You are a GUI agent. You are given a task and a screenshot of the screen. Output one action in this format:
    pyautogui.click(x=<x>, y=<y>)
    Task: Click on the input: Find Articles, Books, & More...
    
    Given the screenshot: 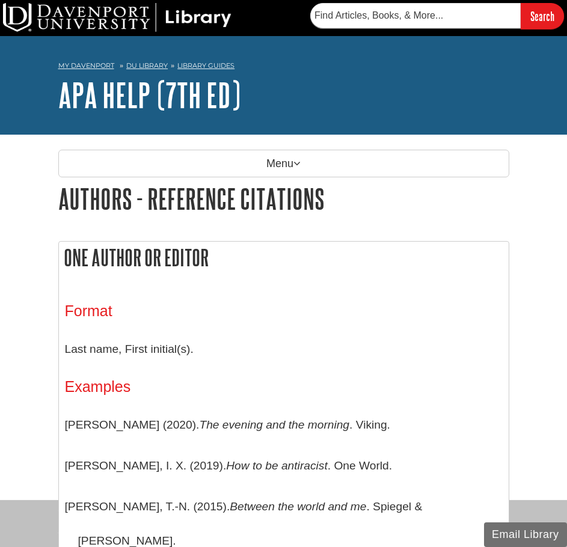 What is the action you would take?
    pyautogui.click(x=415, y=16)
    